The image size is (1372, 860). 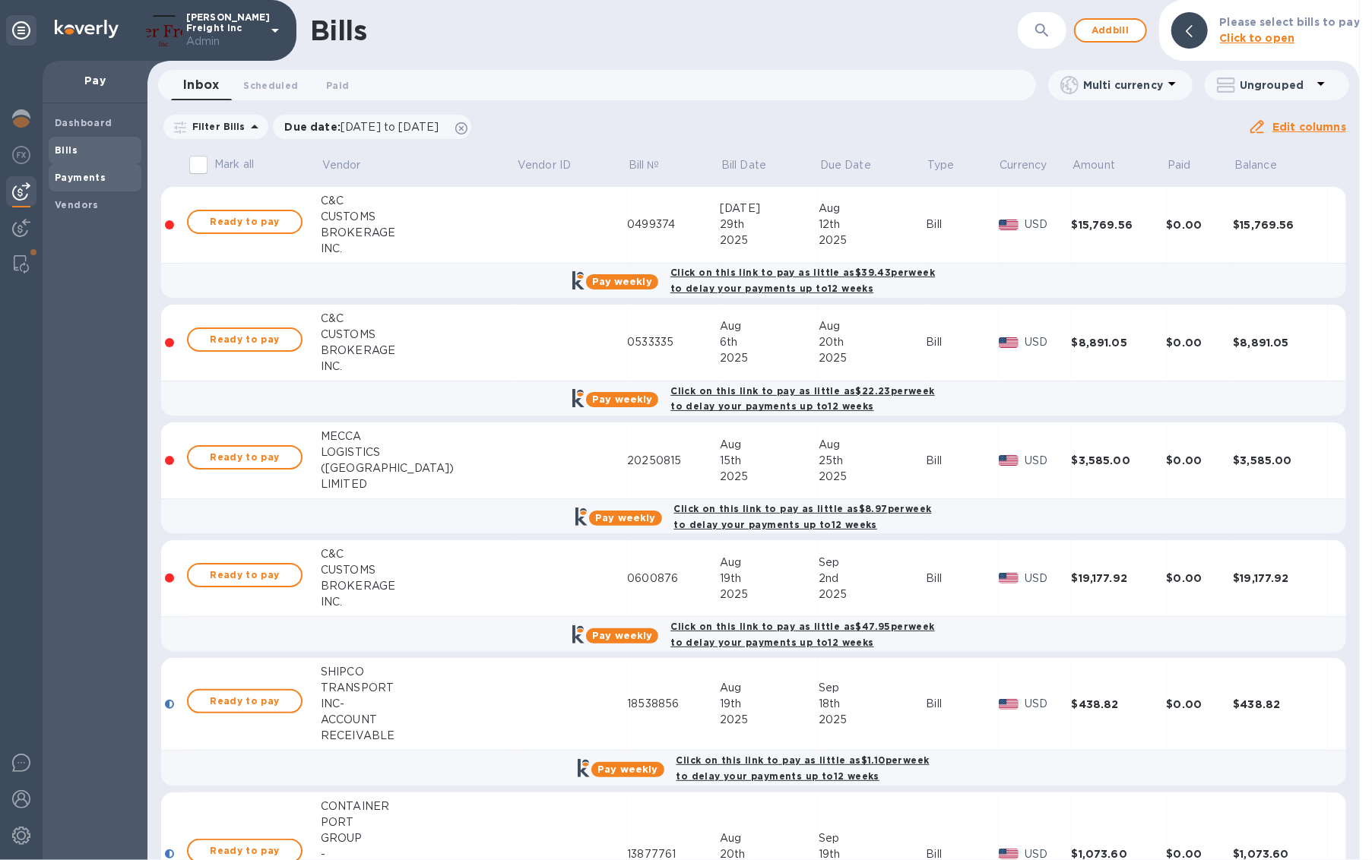 I want to click on b: Click on this link to pay as little as $8.97 per week to delay your payments up to 12 weeks, so click(x=803, y=517).